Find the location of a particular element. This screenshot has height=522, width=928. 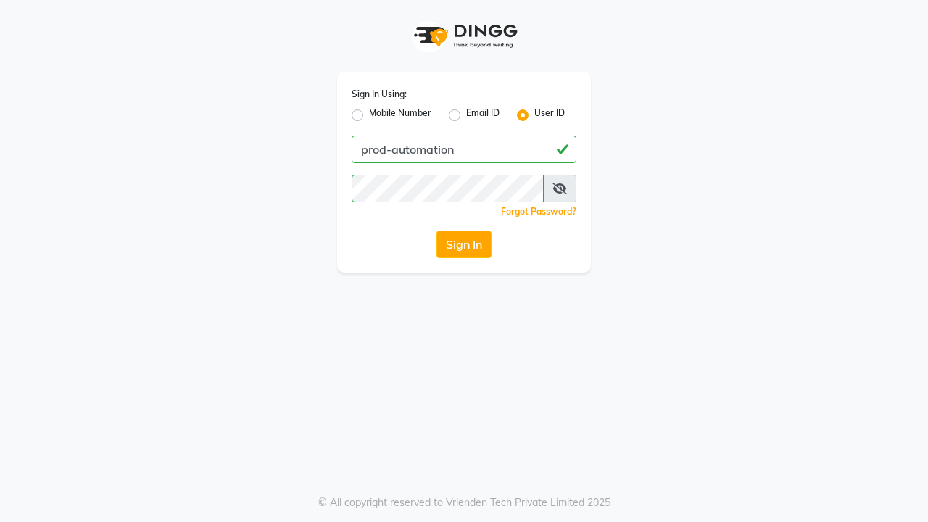

label: Sign In Using: is located at coordinates (379, 94).